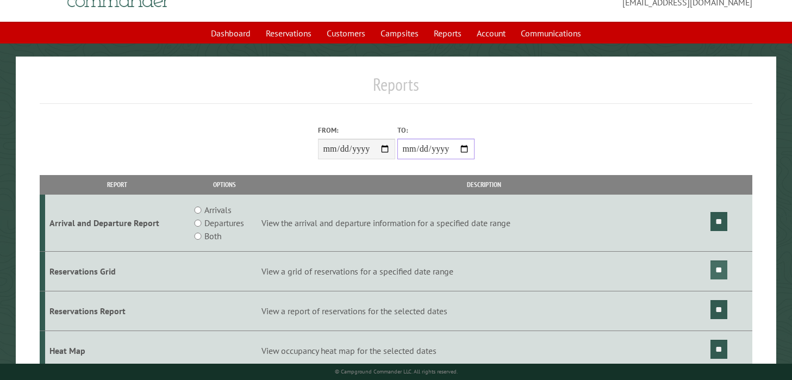 Image resolution: width=792 pixels, height=380 pixels. Describe the element at coordinates (117, 223) in the screenshot. I see `td: Arrival and Departure Report` at that location.